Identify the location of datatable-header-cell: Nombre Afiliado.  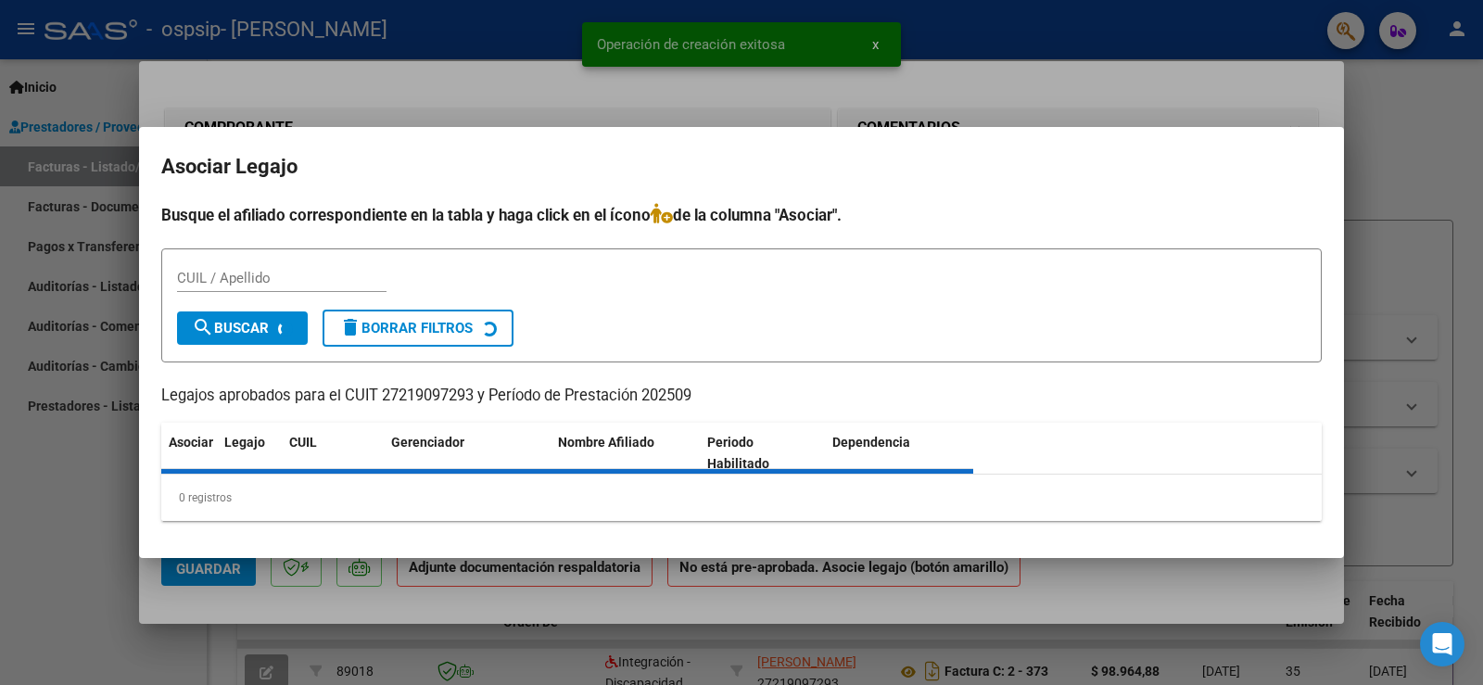
(625, 453).